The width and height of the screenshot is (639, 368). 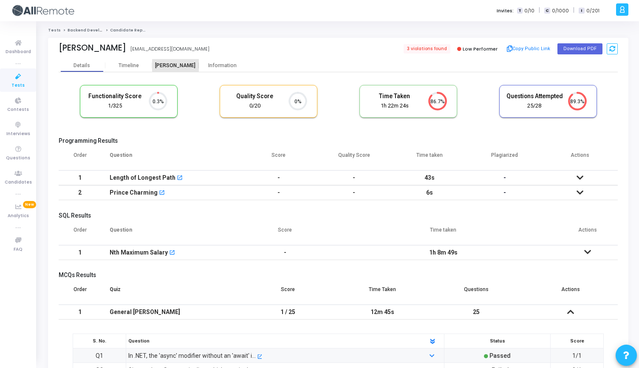 What do you see at coordinates (80, 192) in the screenshot?
I see `td: 2` at bounding box center [80, 192].